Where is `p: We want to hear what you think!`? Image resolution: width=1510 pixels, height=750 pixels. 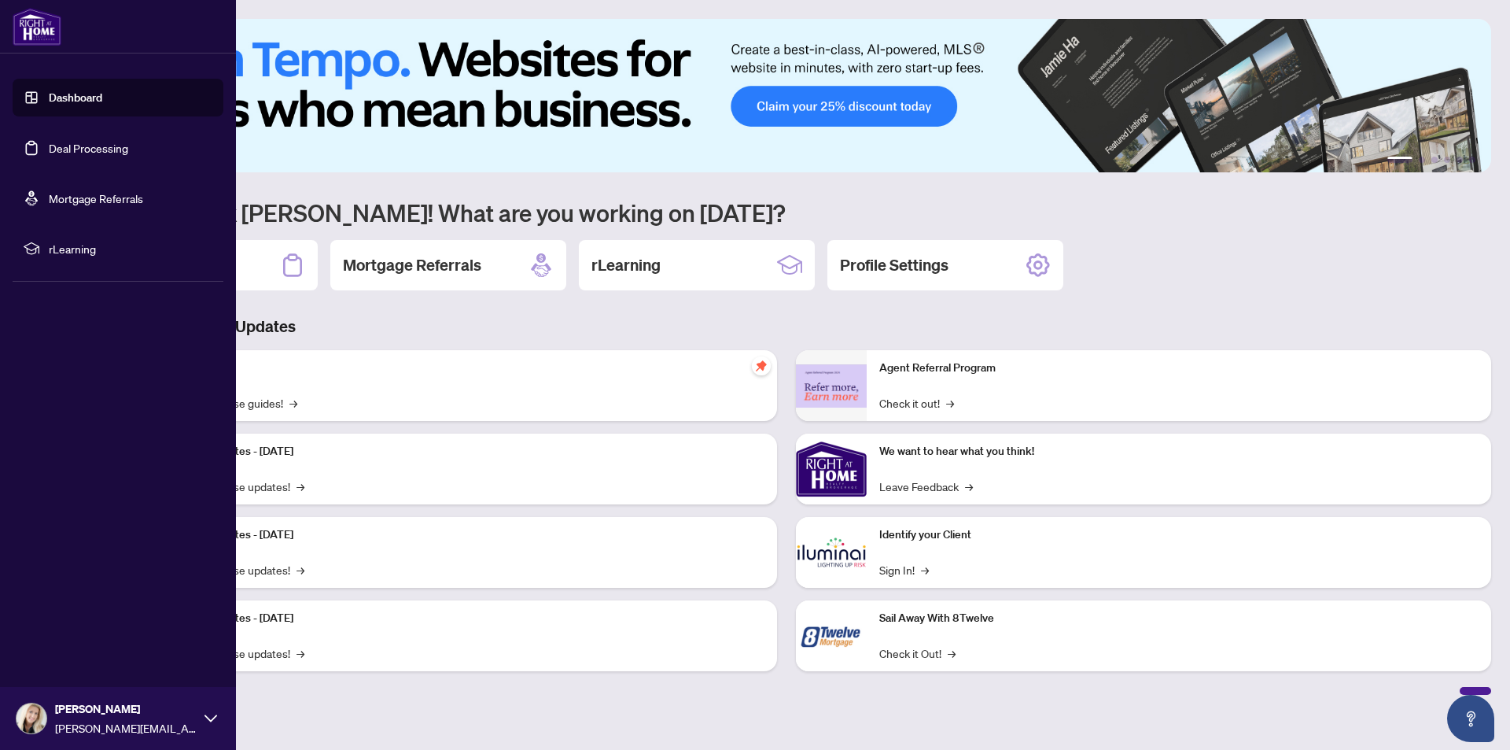 p: We want to hear what you think! is located at coordinates (1179, 452).